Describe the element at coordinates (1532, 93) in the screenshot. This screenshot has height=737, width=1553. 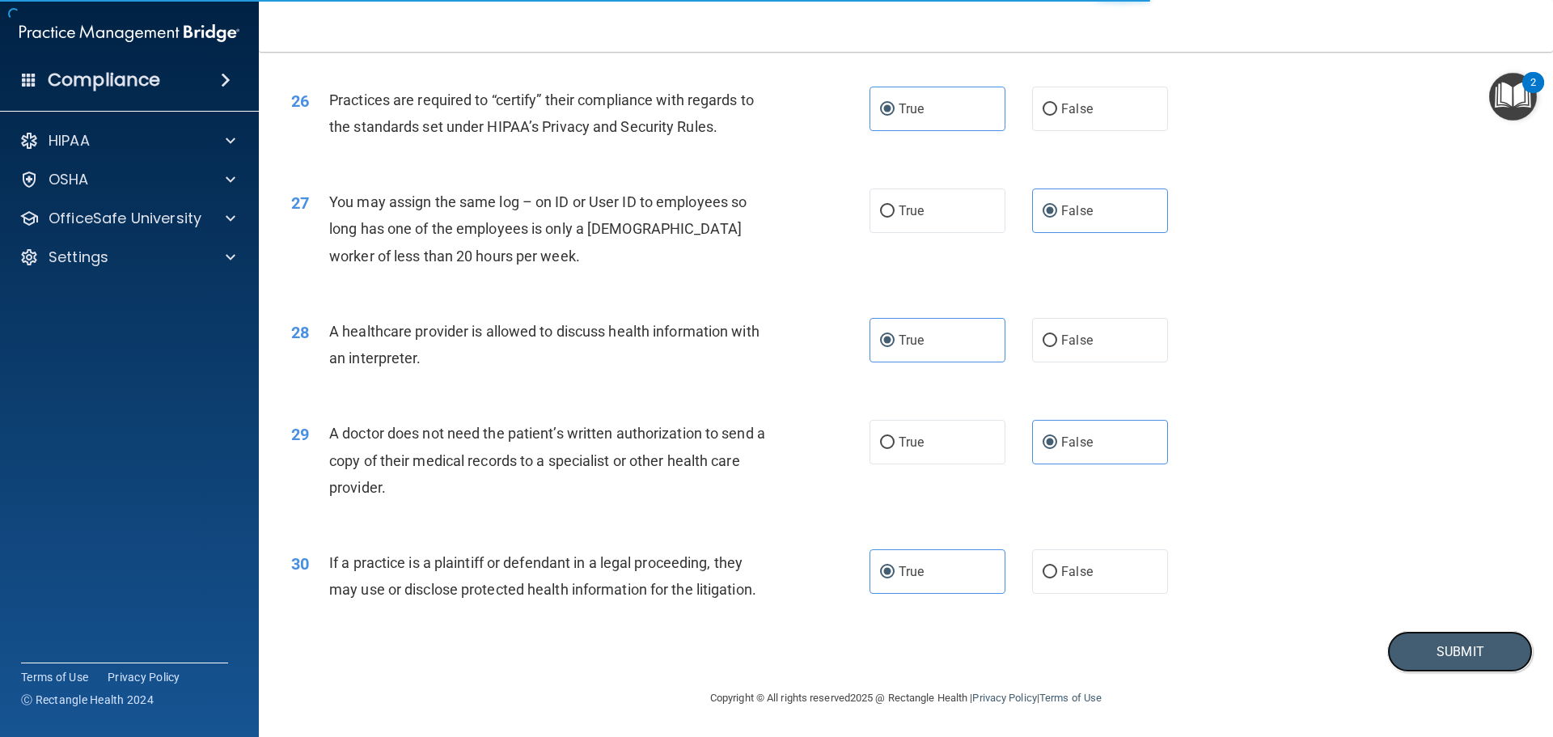
I see `div: 2` at that location.